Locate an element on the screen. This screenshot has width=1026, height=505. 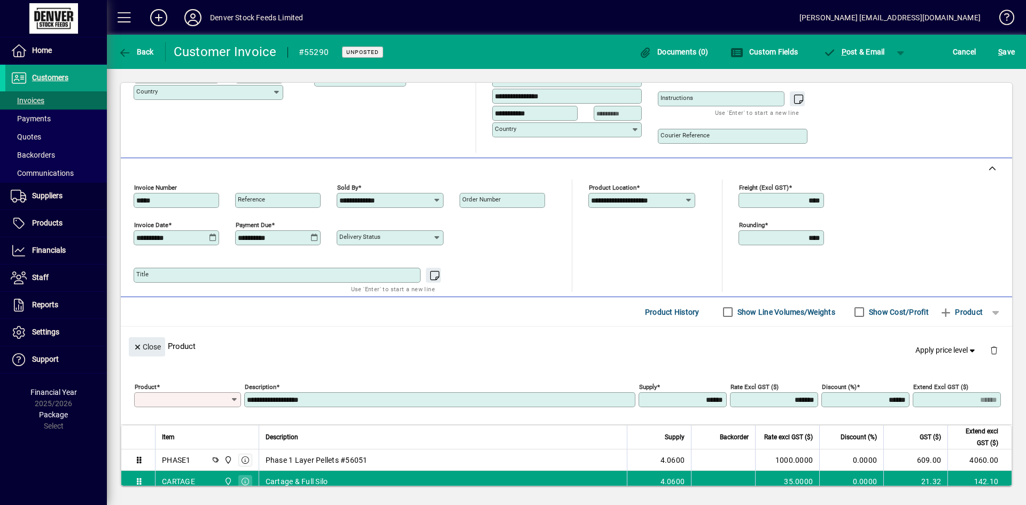
span: Discount (%) is located at coordinates (859, 437).